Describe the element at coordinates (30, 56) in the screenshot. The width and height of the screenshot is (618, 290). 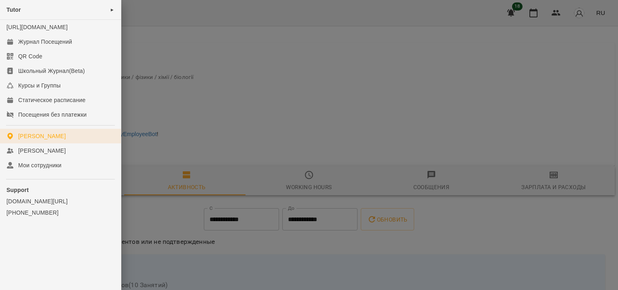
I see `div: QR Code` at that location.